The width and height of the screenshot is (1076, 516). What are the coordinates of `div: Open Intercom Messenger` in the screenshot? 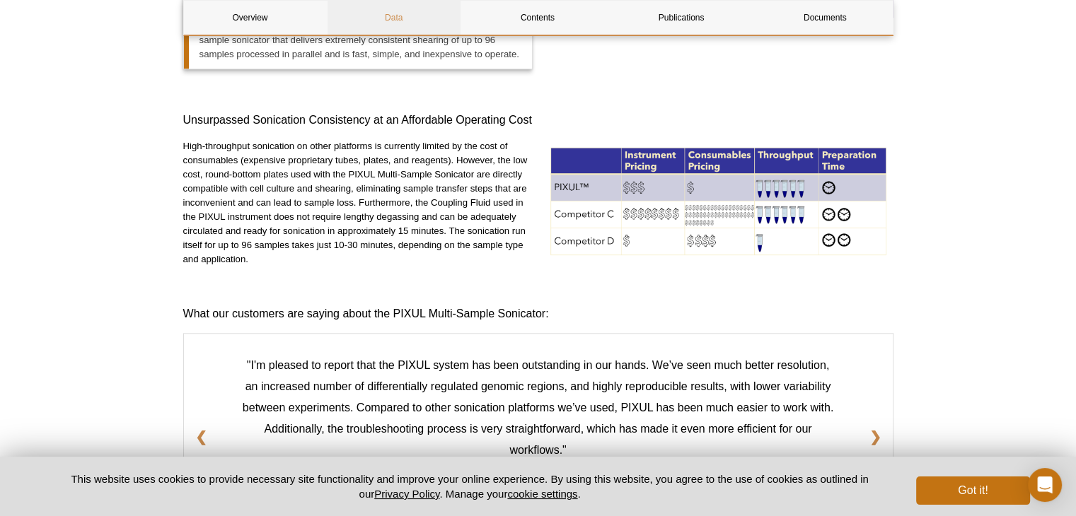 It's located at (1045, 485).